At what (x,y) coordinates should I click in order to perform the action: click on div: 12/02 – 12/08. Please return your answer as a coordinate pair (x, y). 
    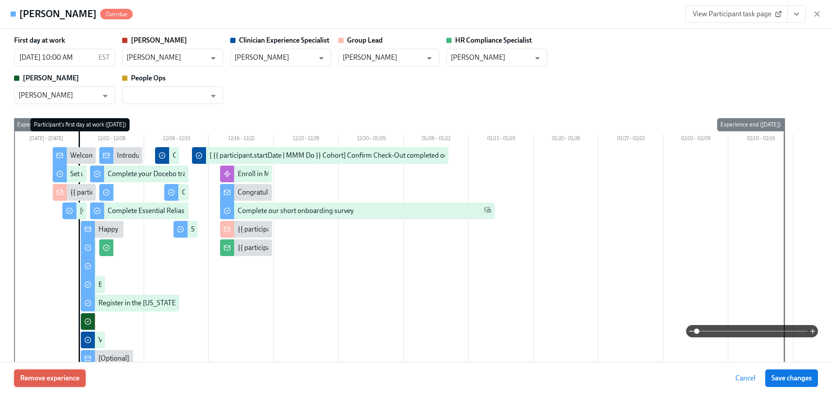
    Looking at the image, I should click on (112, 140).